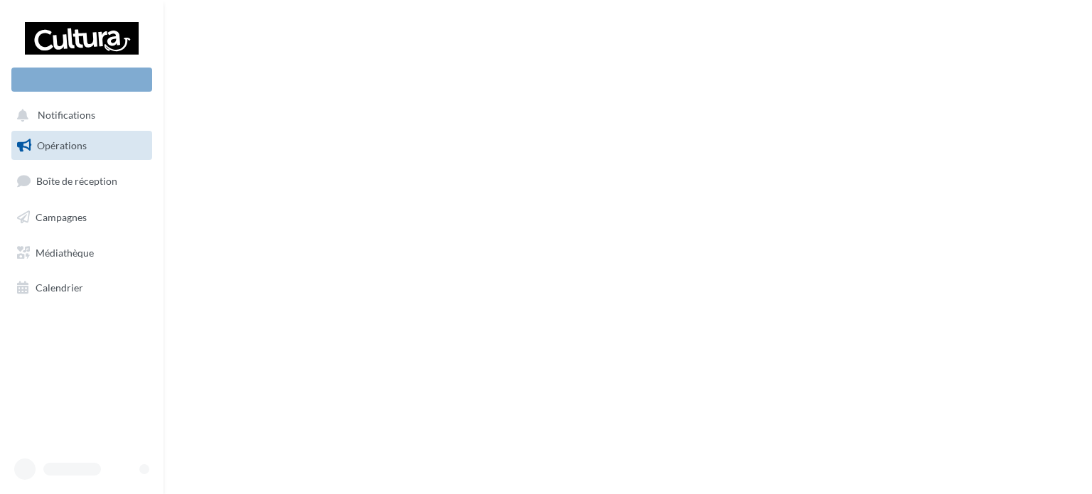  What do you see at coordinates (77, 181) in the screenshot?
I see `span: Boîte de réception` at bounding box center [77, 181].